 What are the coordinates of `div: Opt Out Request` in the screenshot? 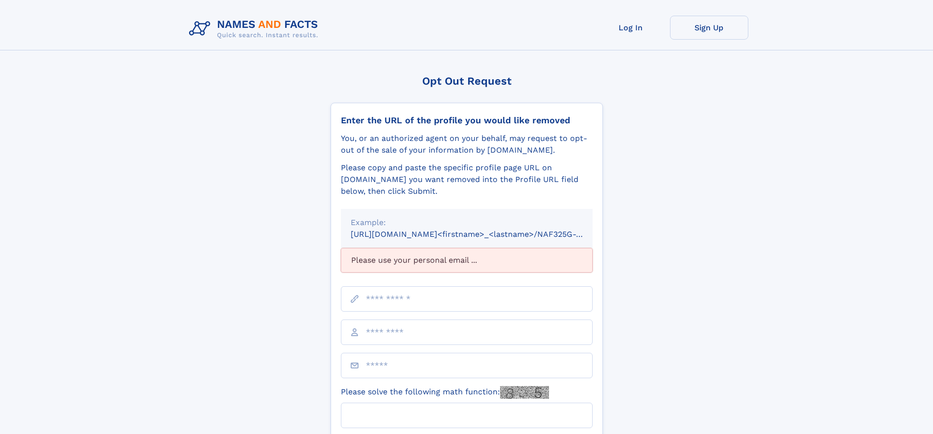 It's located at (467, 81).